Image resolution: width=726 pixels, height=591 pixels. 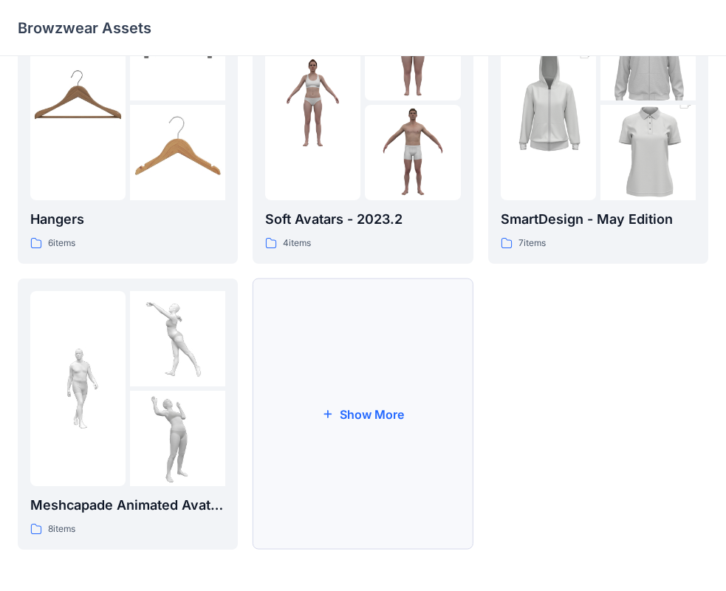 What do you see at coordinates (61, 243) in the screenshot?
I see `p: 6 items` at bounding box center [61, 243].